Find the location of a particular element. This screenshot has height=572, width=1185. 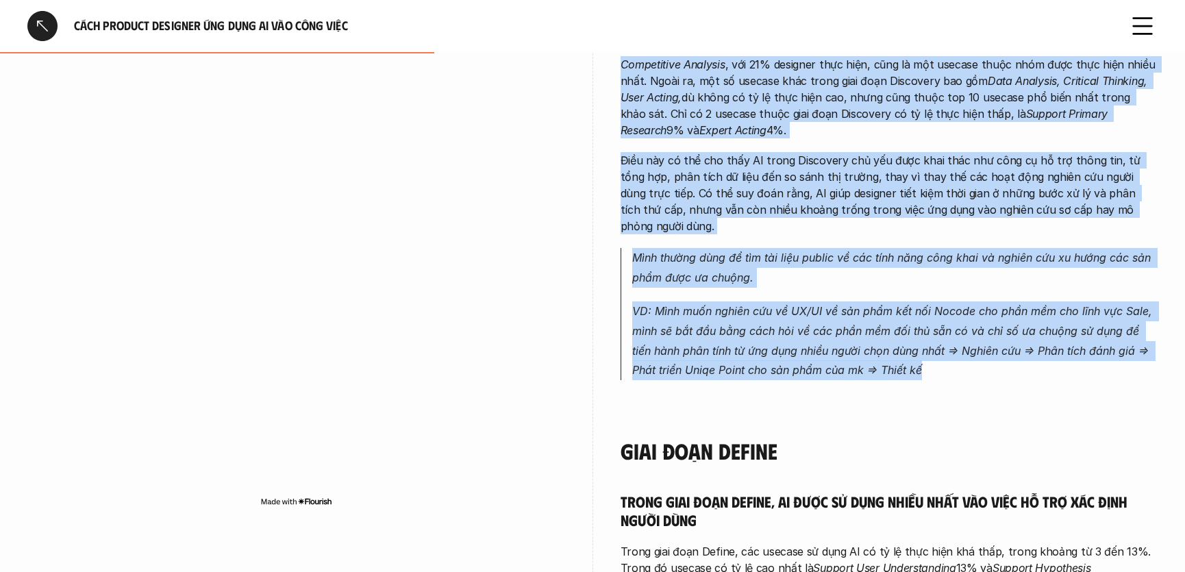

p: Điều này có thể cho thấy AI trong Discovery chủ yếu được khai thác như công cụ hỗ trợ thông tin, ... is located at coordinates (889, 193).